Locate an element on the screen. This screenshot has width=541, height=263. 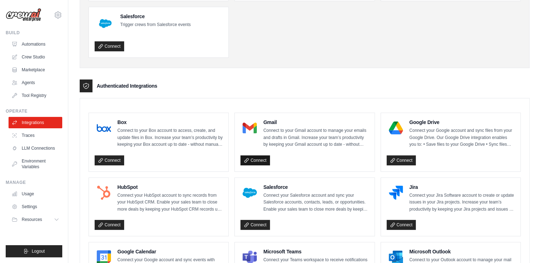
a: Tool Registry is located at coordinates (35, 95).